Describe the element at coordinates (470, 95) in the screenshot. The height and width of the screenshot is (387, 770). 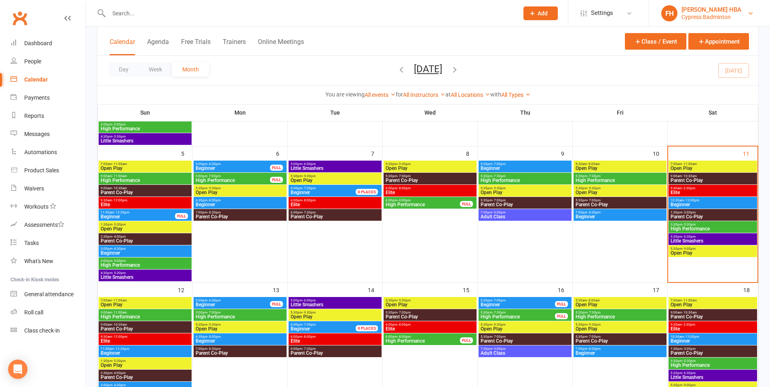
I see `a: All Locations` at that location.